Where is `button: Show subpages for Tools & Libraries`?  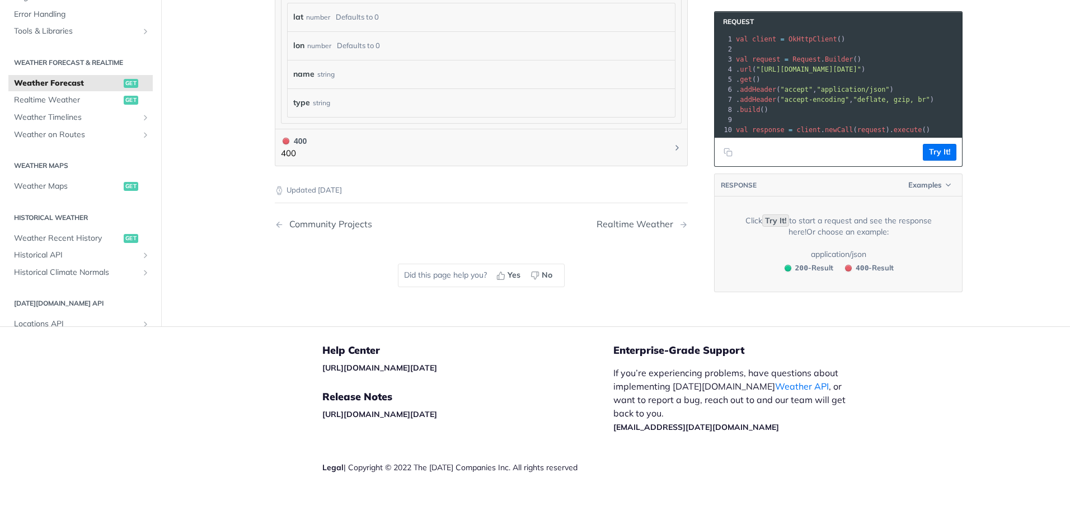 button: Show subpages for Tools & Libraries is located at coordinates (145, 31).